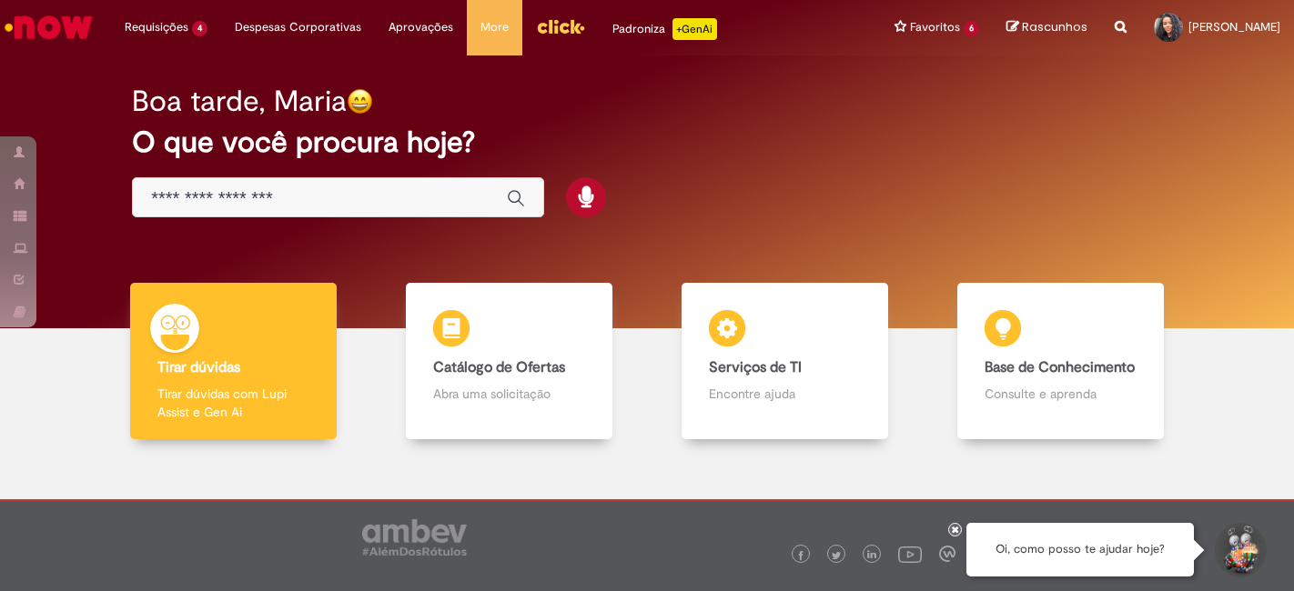 The width and height of the screenshot is (1294, 591). I want to click on span: 6, so click(971, 28).